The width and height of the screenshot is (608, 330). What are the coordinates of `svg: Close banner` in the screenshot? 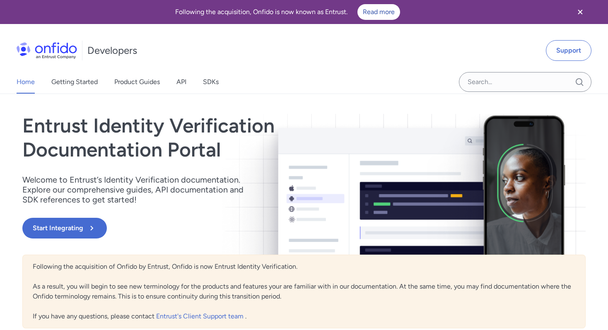 It's located at (580, 12).